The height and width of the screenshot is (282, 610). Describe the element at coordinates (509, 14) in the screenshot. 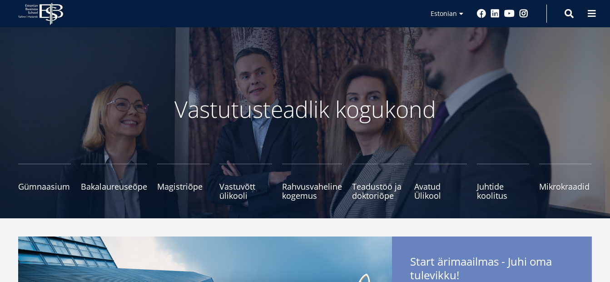

I see `a: Youtube` at that location.